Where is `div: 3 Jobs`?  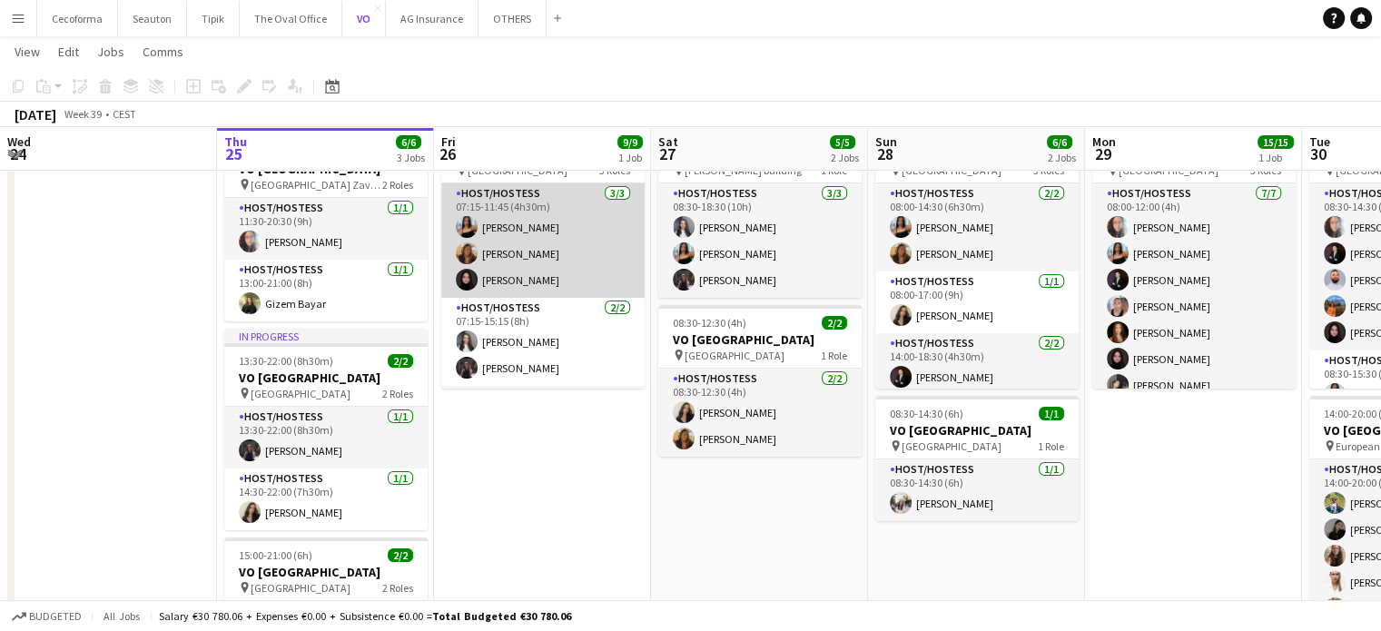 div: 3 Jobs is located at coordinates (410, 157).